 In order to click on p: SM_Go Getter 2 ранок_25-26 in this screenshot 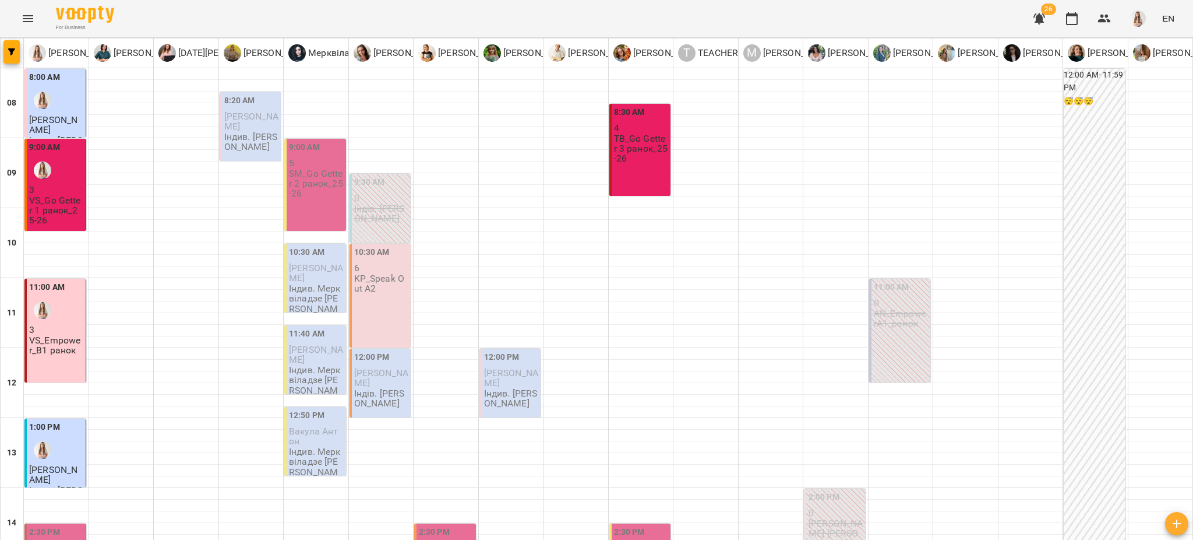, I will do `click(316, 184)`.